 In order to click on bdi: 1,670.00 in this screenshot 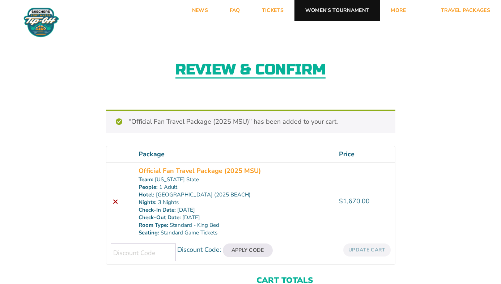, I will do `click(354, 201)`.